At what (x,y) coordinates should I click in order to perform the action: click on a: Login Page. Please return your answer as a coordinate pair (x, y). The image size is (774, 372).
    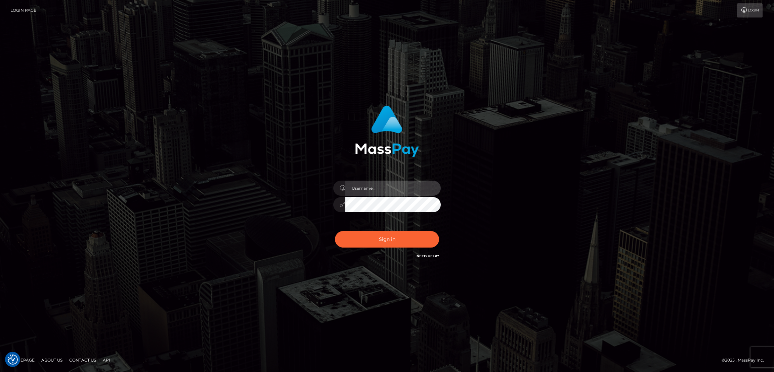
    Looking at the image, I should click on (23, 10).